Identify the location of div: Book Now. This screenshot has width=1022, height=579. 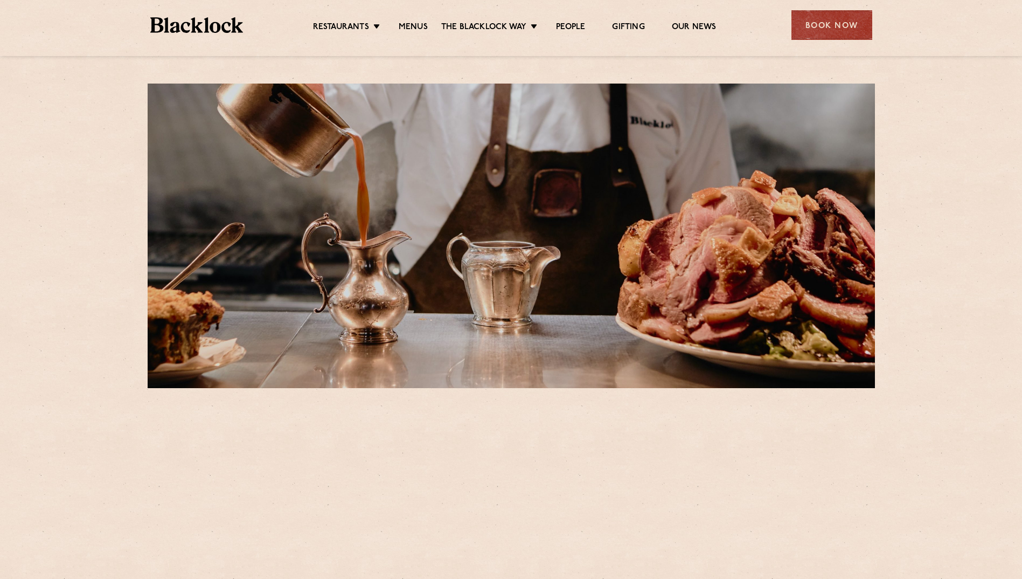
(832, 25).